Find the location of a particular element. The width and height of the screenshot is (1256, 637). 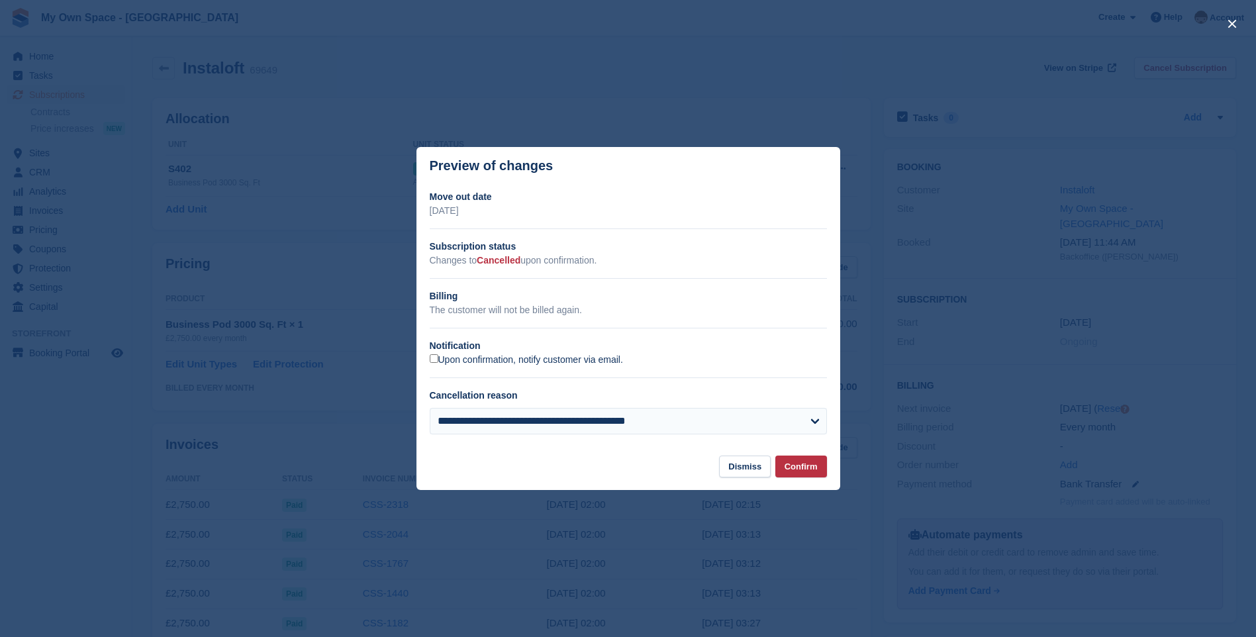

h2: Notification is located at coordinates (628, 346).